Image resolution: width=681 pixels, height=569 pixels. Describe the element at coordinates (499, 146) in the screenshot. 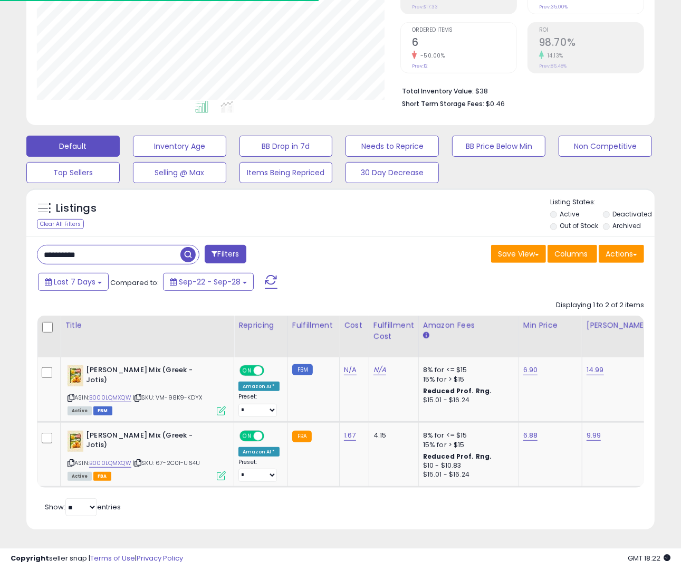

I see `button: BB Price Below Min` at that location.